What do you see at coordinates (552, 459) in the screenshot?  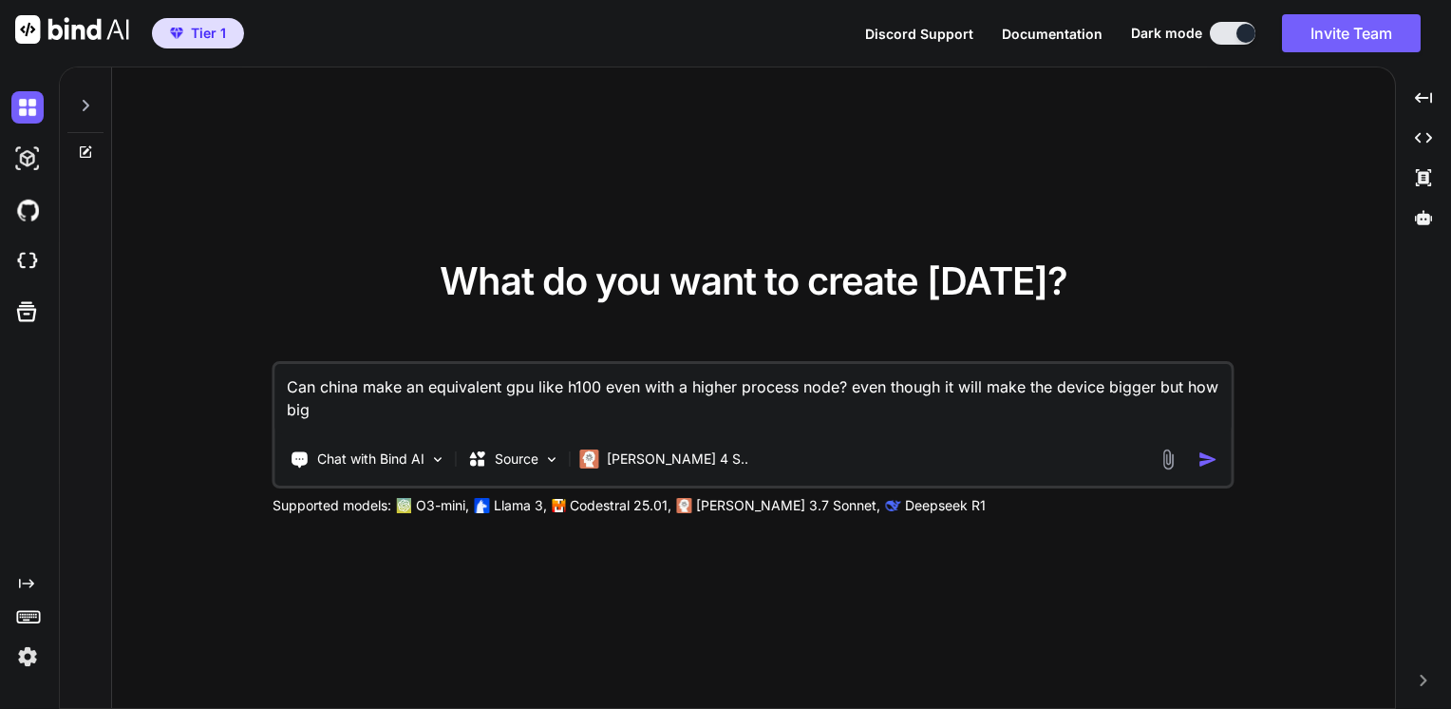 I see `img: Pick Models` at bounding box center [552, 459].